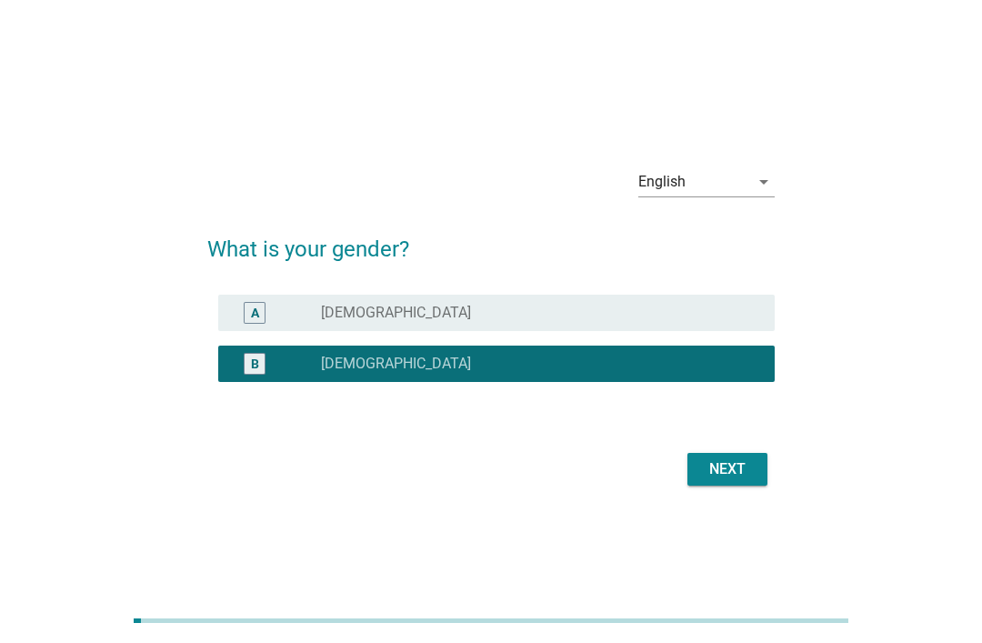 The height and width of the screenshot is (643, 982). What do you see at coordinates (727, 469) in the screenshot?
I see `button: Next` at bounding box center [727, 469].